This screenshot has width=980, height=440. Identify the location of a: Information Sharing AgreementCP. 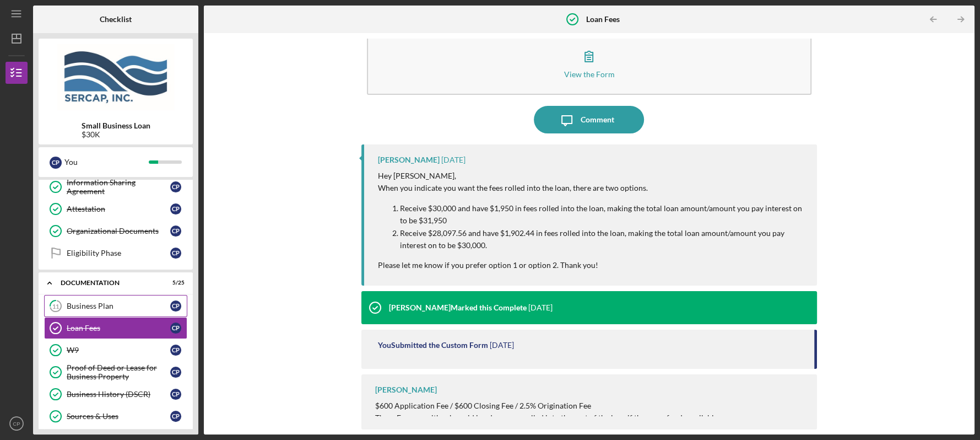
(116, 187).